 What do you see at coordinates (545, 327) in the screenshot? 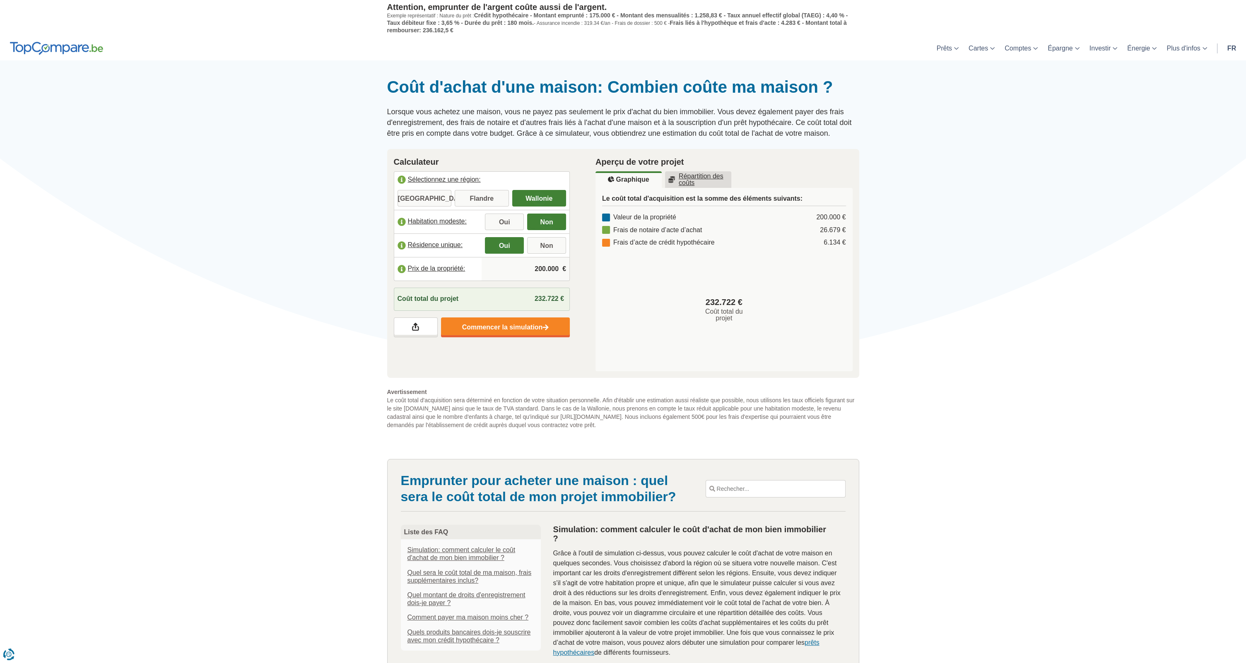
I see `img: Commencer la simulation` at bounding box center [545, 327].